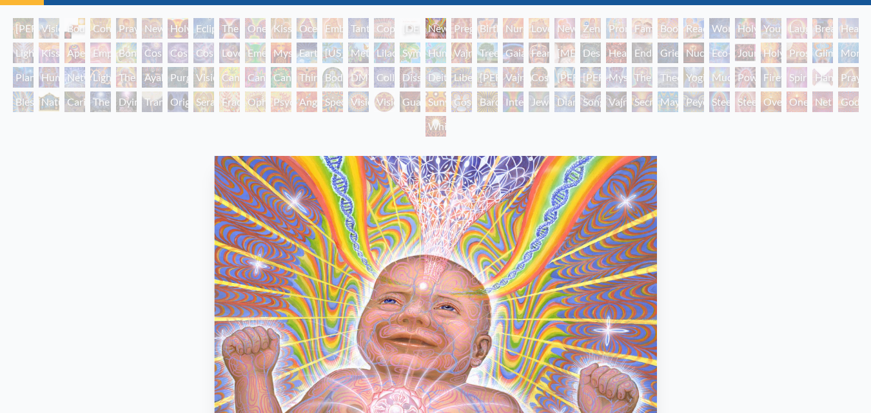 The width and height of the screenshot is (871, 413). I want to click on div: Song of Vajra Being, so click(591, 102).